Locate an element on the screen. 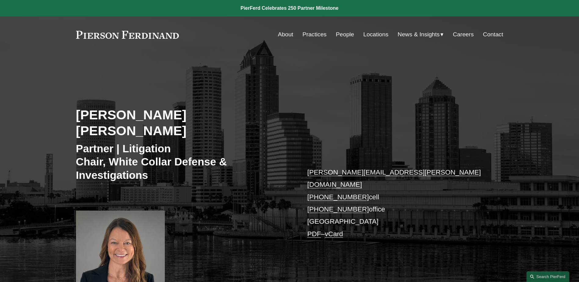 The image size is (579, 282). h3: Partner | Litigation Chair, White Collar Defense & Investigations is located at coordinates (183, 162).